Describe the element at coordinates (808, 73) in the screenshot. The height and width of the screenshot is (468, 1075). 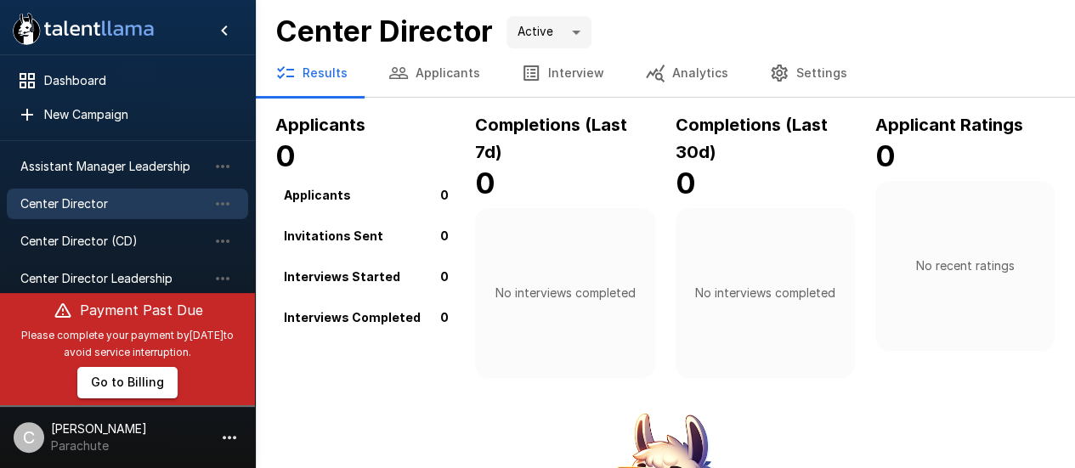
I see `button: Settings` at that location.